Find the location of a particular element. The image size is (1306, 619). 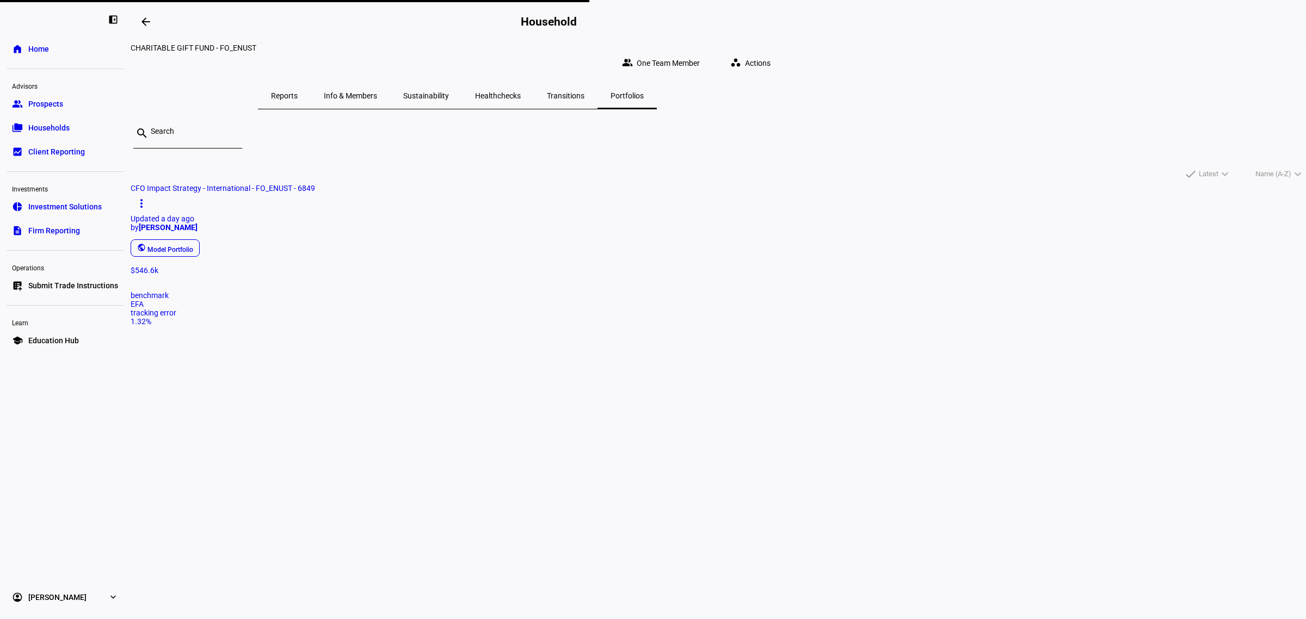

span: benchmark is located at coordinates (150, 295).